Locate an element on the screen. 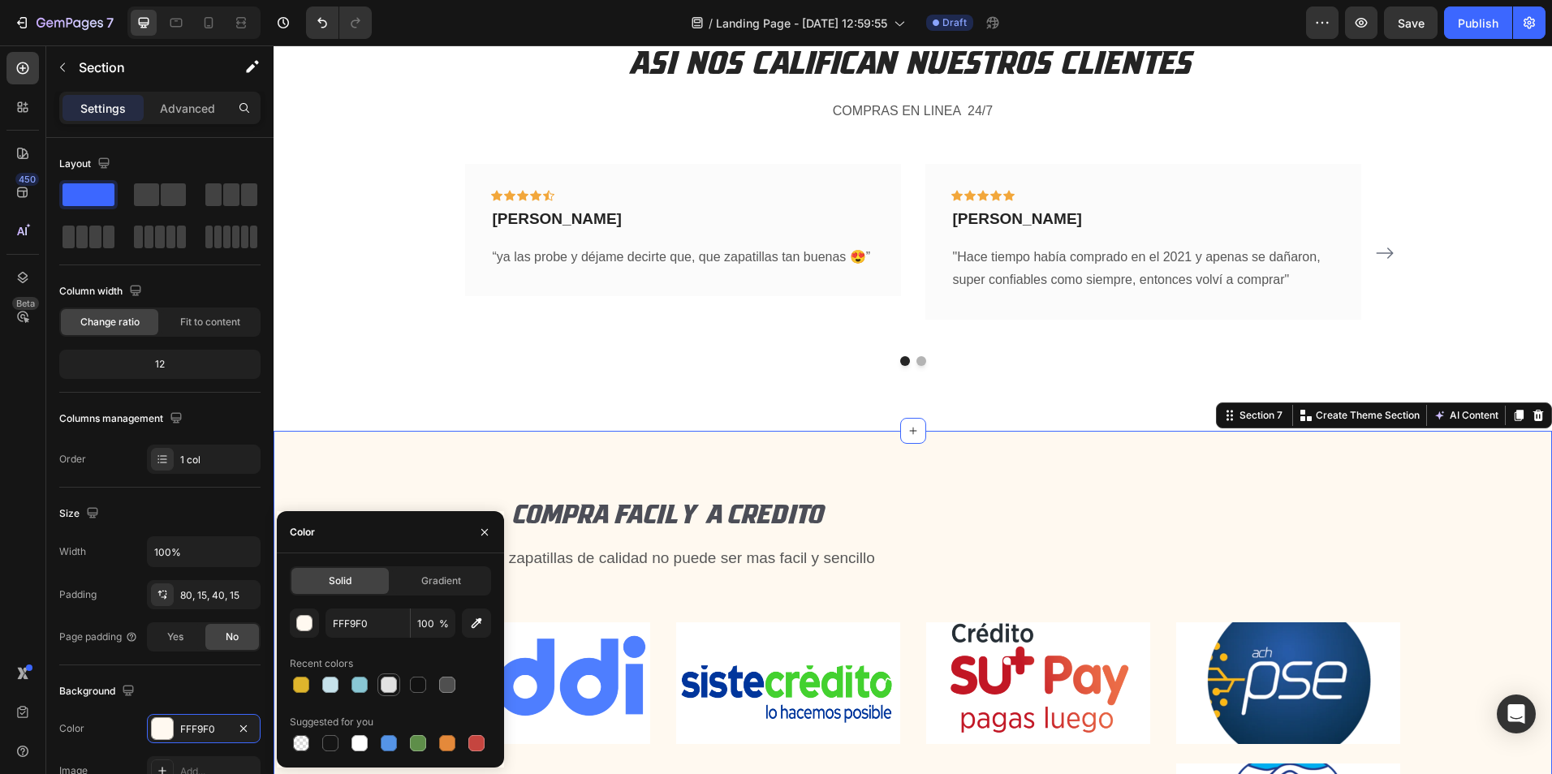  div: Size is located at coordinates (80, 514).